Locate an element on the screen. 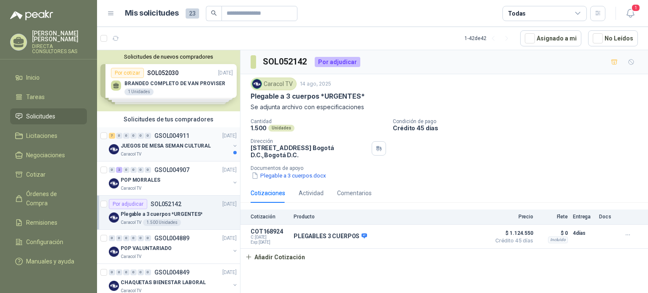 Image resolution: width=648 pixels, height=293 pixels. p: GSOL004889 is located at coordinates (172, 238).